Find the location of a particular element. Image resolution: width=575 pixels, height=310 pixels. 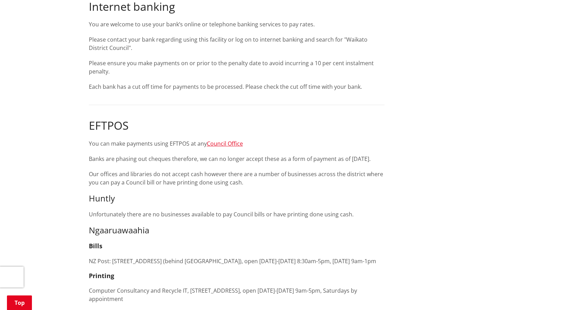

strong: Printing is located at coordinates (101, 276).